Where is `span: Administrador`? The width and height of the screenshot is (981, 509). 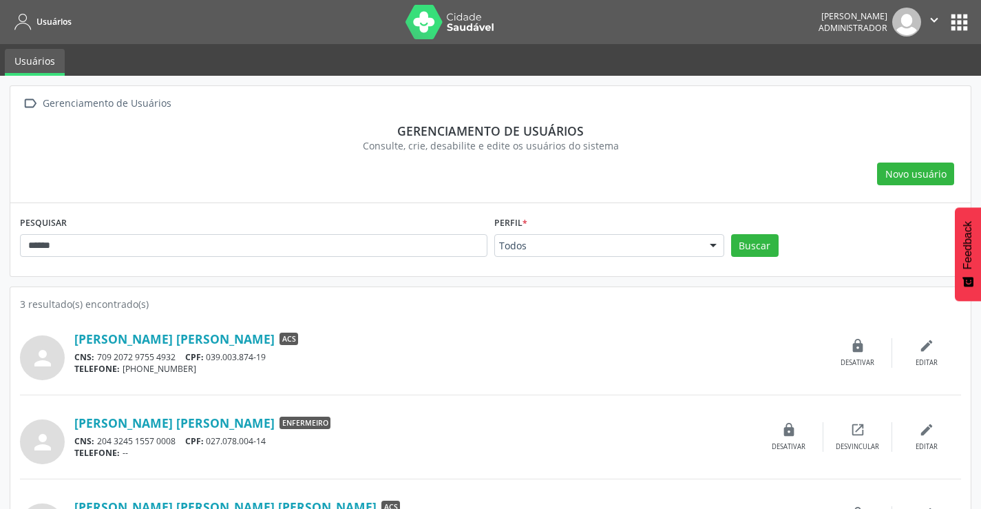
span: Administrador is located at coordinates (853, 28).